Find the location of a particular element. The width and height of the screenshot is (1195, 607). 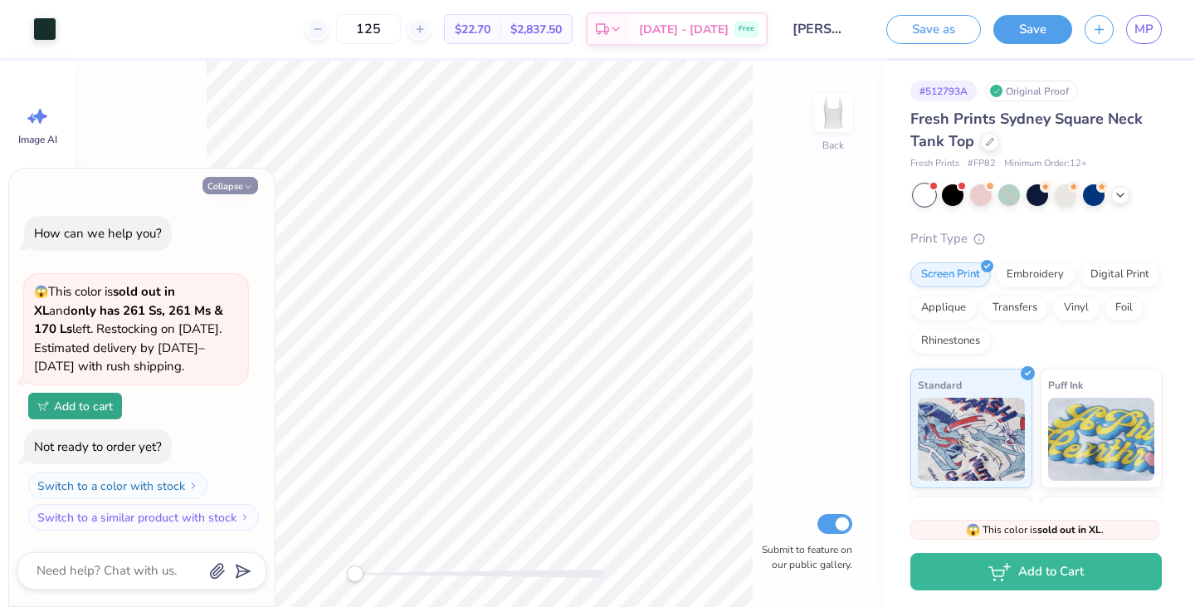

span: Free is located at coordinates (746, 29).